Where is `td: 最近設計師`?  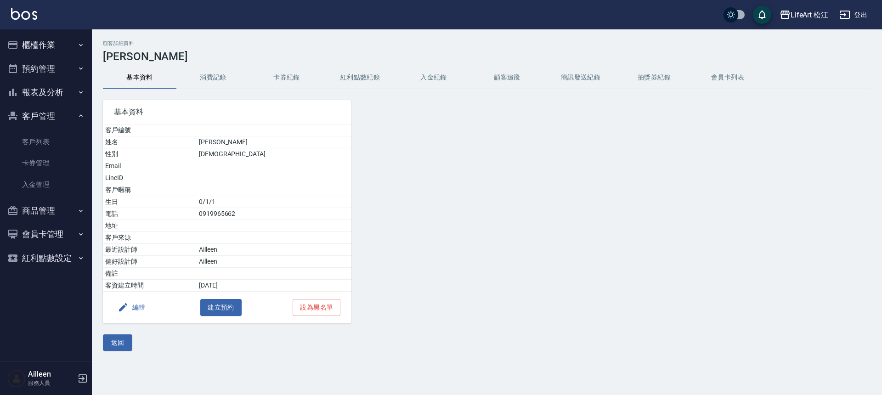 td: 最近設計師 is located at coordinates (150, 250).